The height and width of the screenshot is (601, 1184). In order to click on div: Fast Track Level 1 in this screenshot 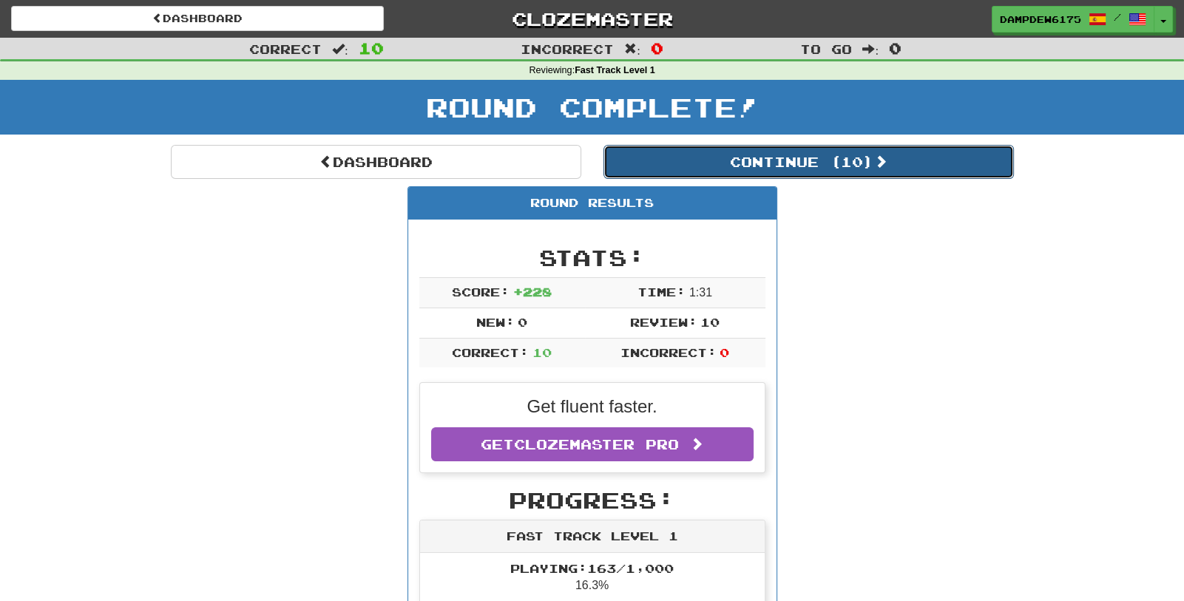, I will do `click(592, 537)`.